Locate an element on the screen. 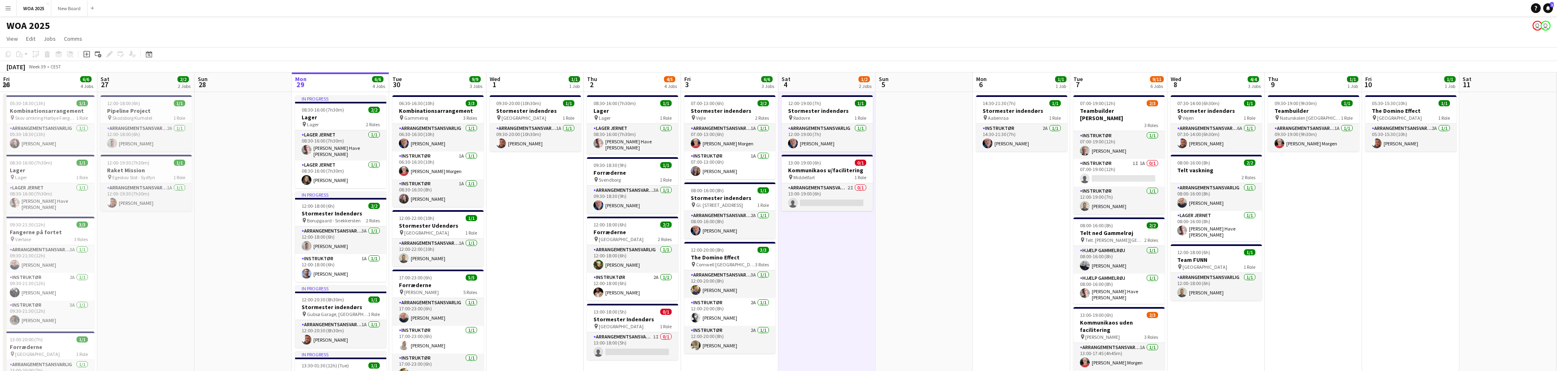 This screenshot has height=371, width=1557. button: WOA 2025 is located at coordinates (34, 8).